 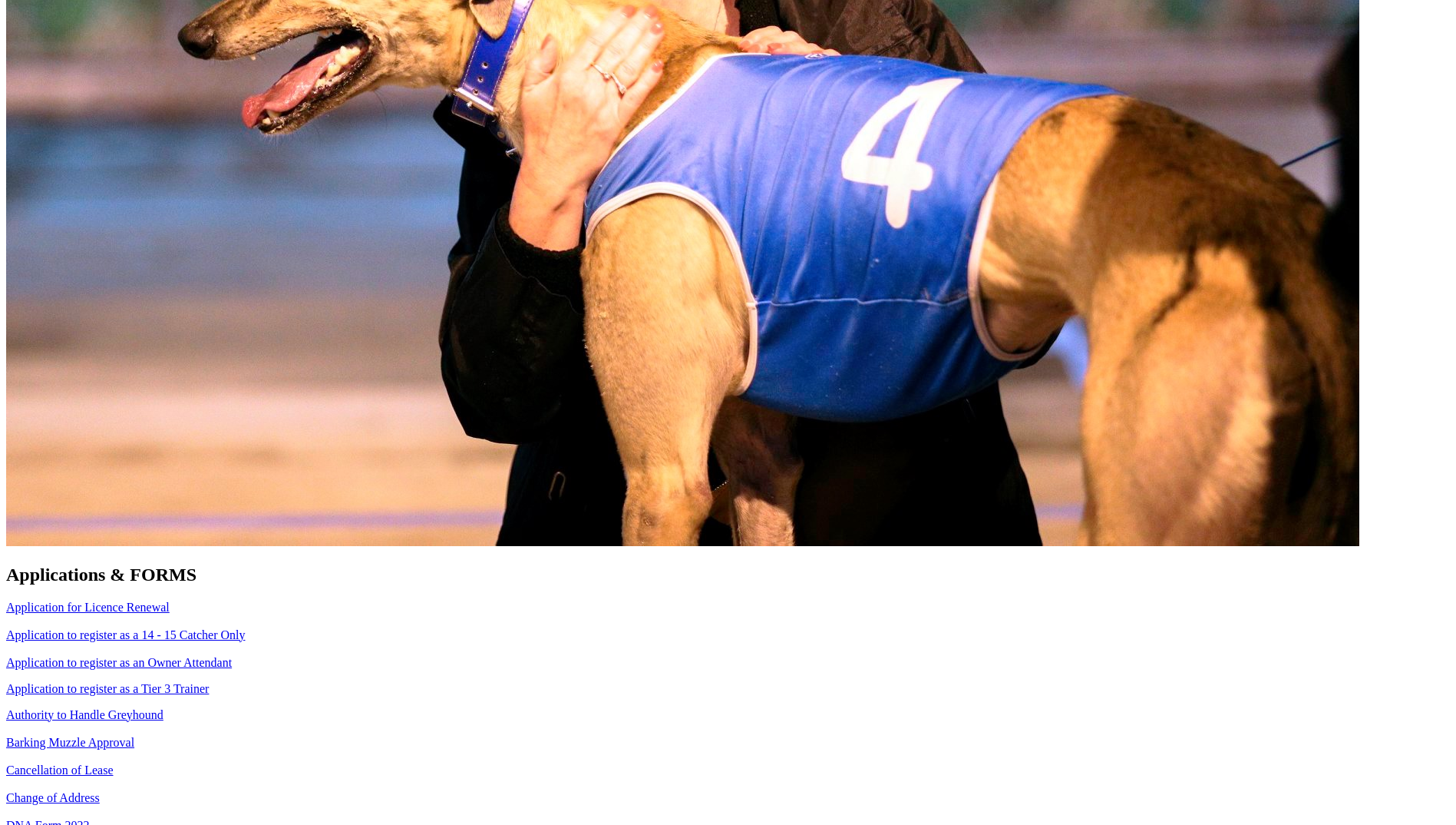 What do you see at coordinates (727, 574) in the screenshot?
I see `h2: Applications & FORMS` at bounding box center [727, 574].